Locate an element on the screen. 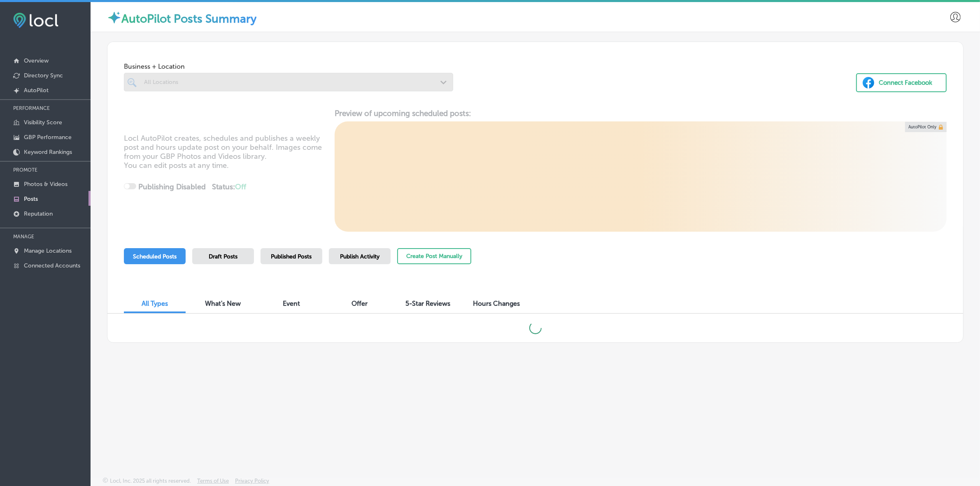 The image size is (980, 486). p: Reputation is located at coordinates (38, 214).